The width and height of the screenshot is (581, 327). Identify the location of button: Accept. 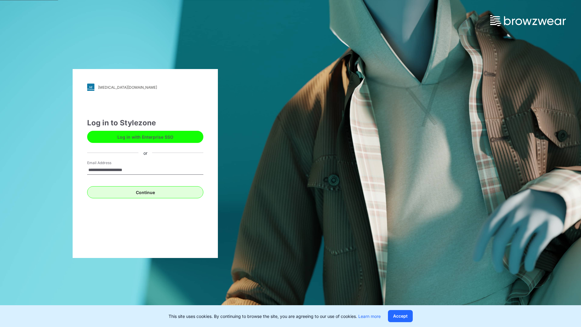
(400, 316).